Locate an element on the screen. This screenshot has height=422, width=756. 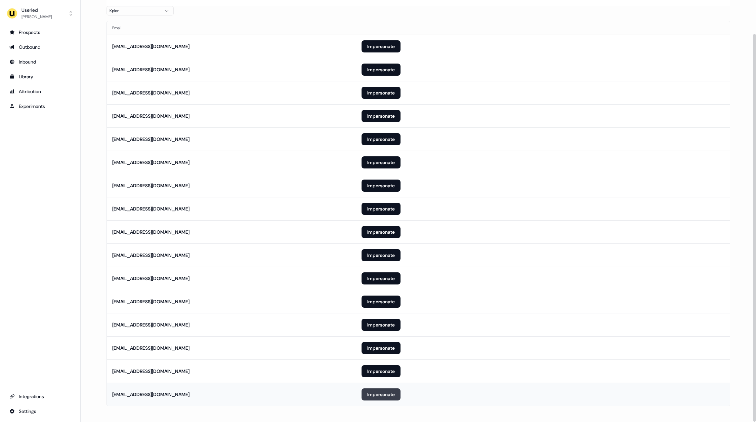
div: Prospects is located at coordinates (40, 32).